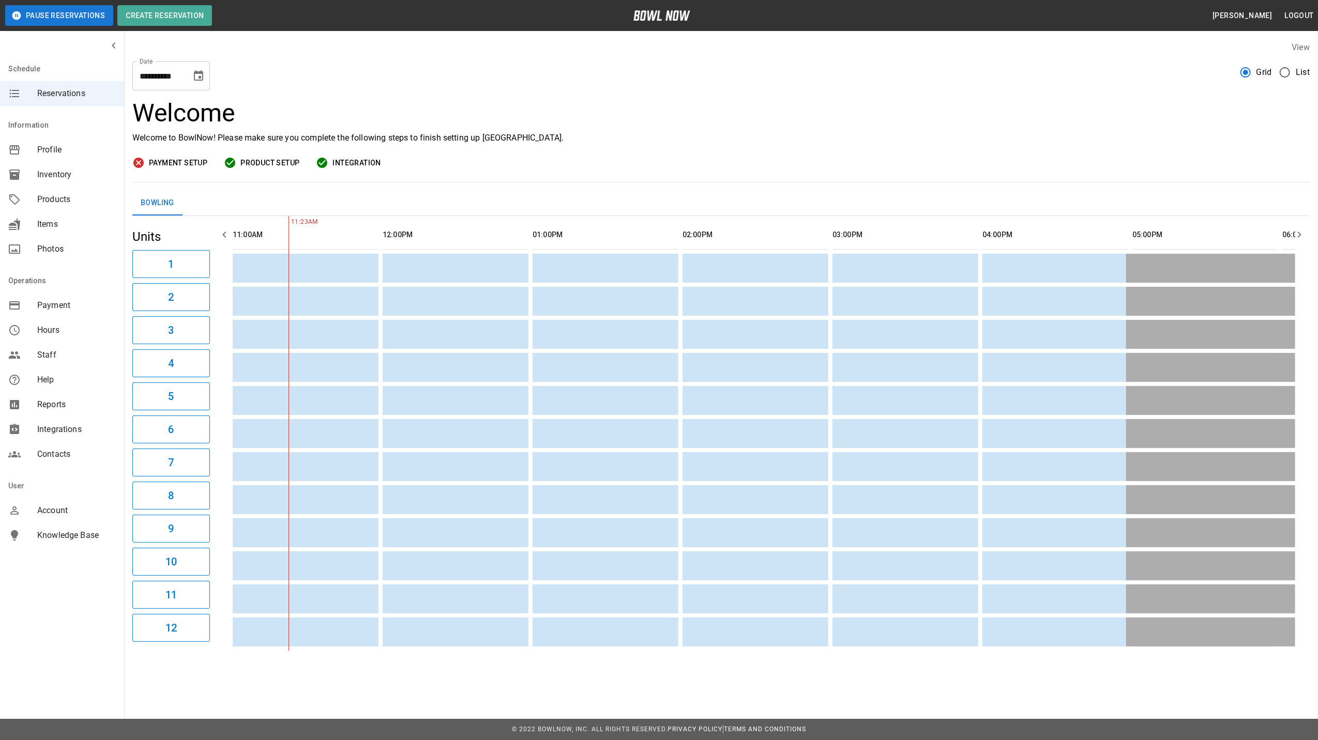  Describe the element at coordinates (1300, 47) in the screenshot. I see `label: View` at that location.